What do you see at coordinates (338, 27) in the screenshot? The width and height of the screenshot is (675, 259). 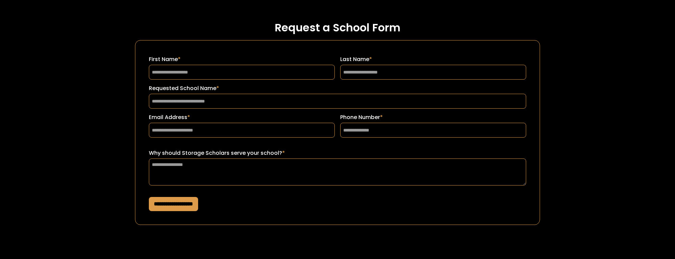 I see `h1: Request a School Form` at bounding box center [338, 27].